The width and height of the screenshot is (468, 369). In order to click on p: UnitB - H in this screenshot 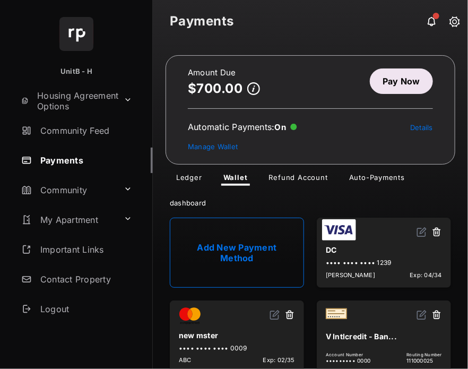, I will do `click(76, 72)`.